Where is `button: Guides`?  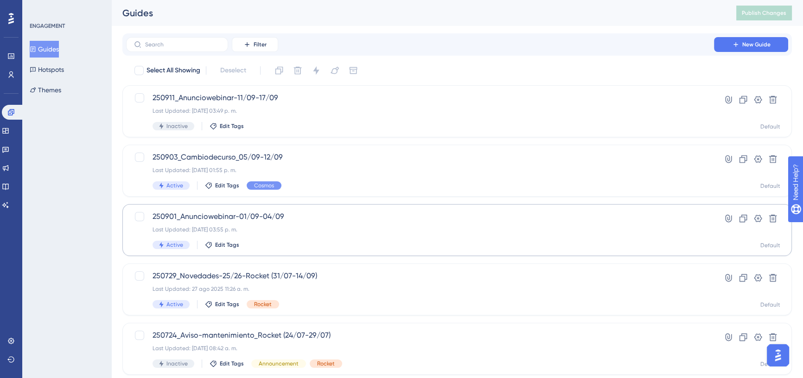 button: Guides is located at coordinates (44, 49).